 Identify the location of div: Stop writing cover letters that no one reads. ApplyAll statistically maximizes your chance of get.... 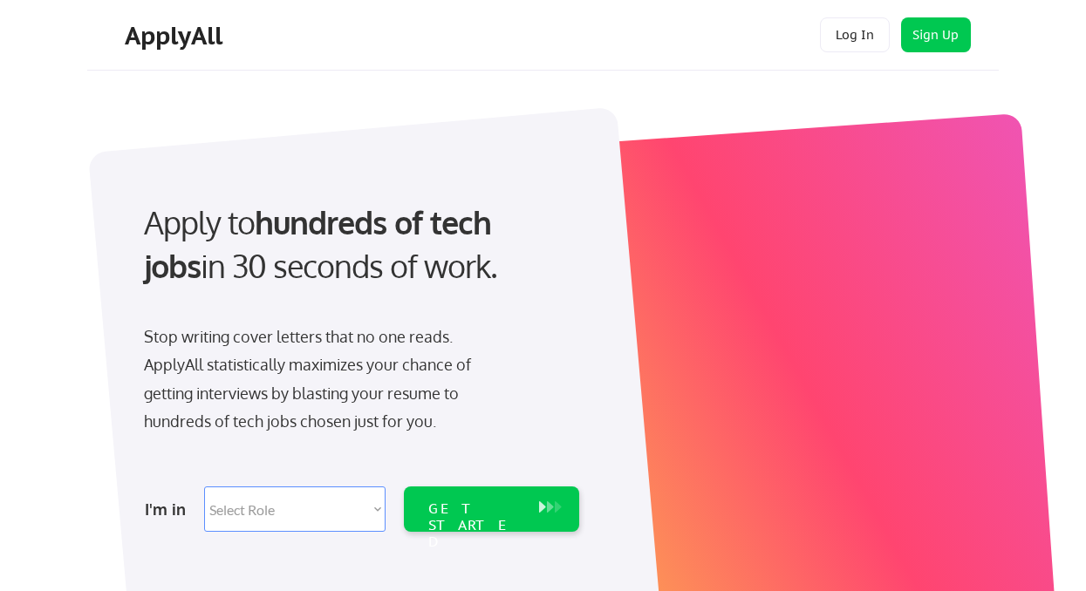
(323, 379).